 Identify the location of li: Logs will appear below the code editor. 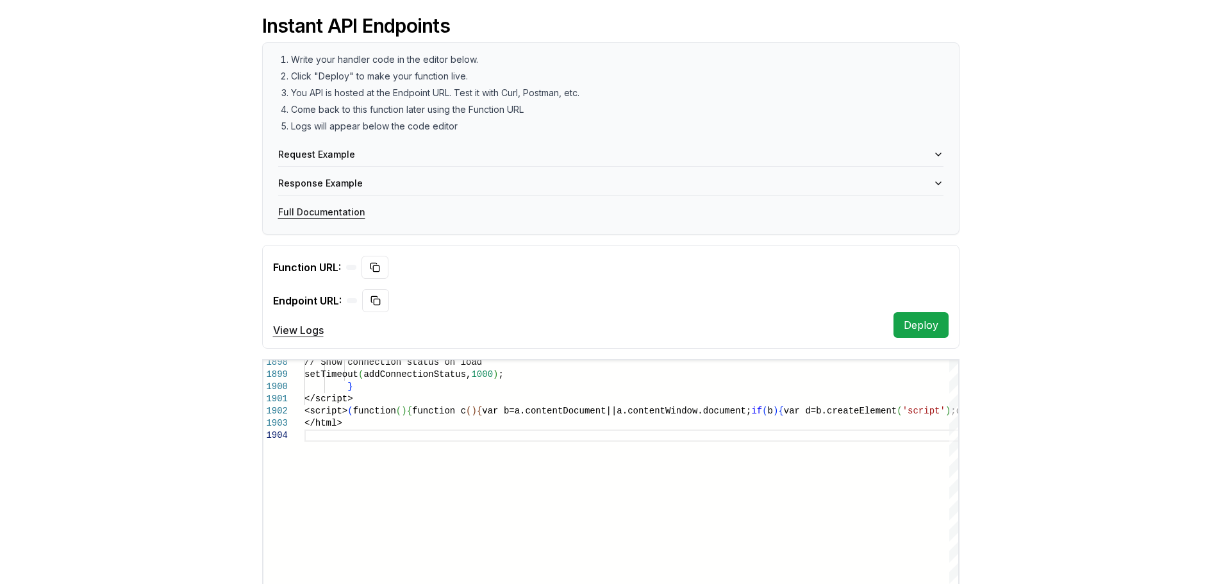
(617, 126).